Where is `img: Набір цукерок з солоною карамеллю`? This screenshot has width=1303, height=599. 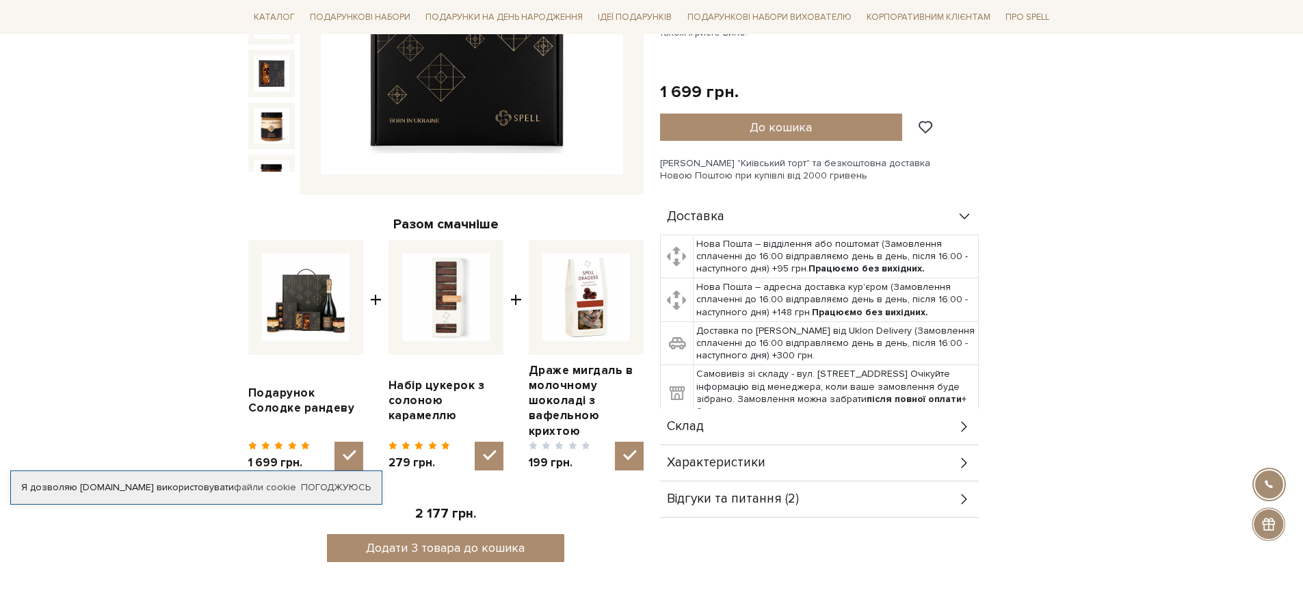 img: Набір цукерок з солоною карамеллю is located at coordinates (446, 298).